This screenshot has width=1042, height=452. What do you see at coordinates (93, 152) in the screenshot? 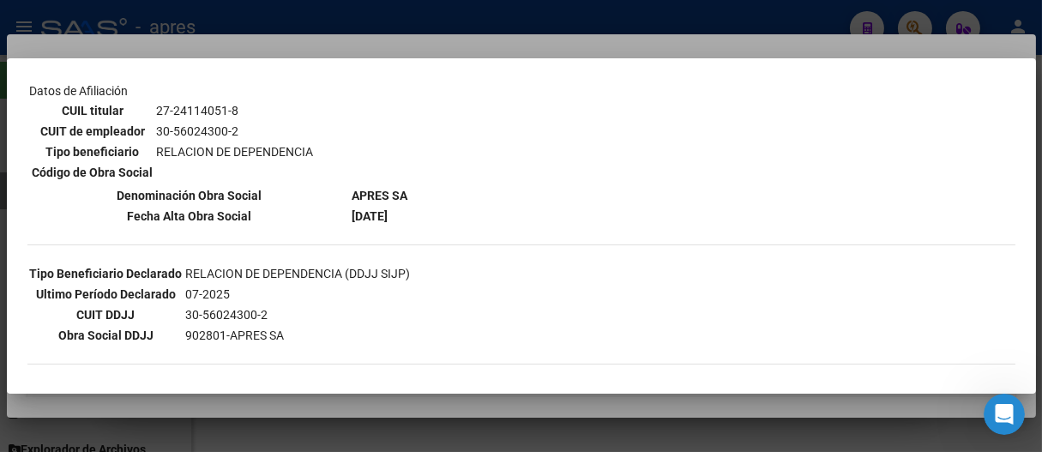
I see `th: Tipo beneficiario` at bounding box center [93, 152].